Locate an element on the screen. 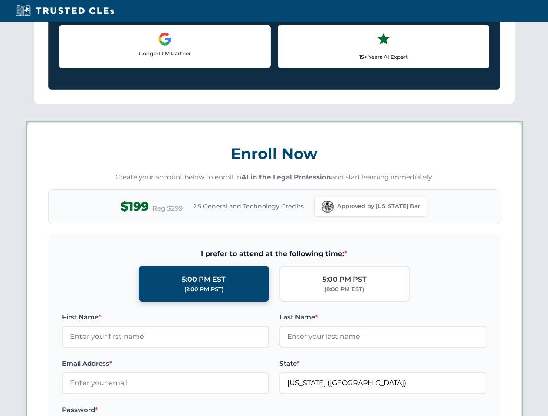  label: Last Name is located at coordinates (383, 317).